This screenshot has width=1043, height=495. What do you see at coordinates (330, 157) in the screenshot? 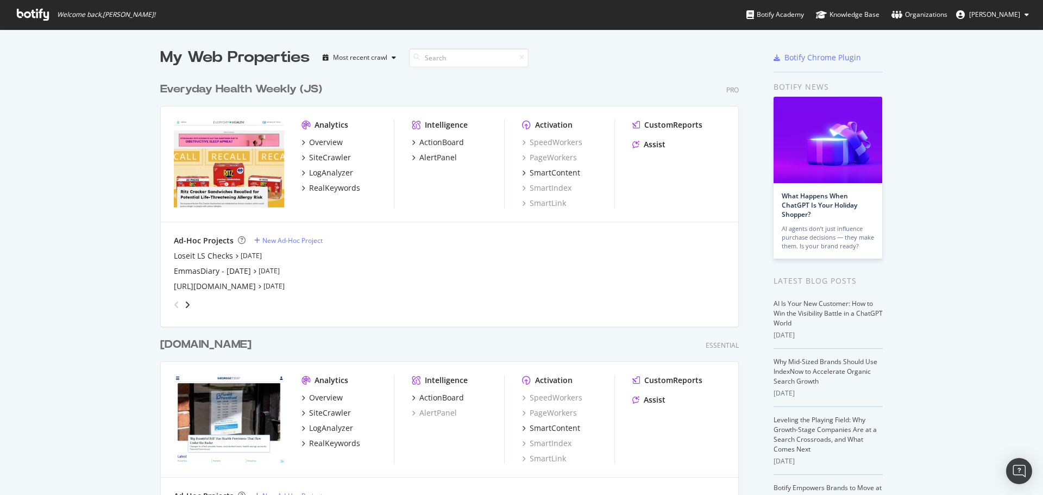
I see `div: SiteCrawler` at bounding box center [330, 157].